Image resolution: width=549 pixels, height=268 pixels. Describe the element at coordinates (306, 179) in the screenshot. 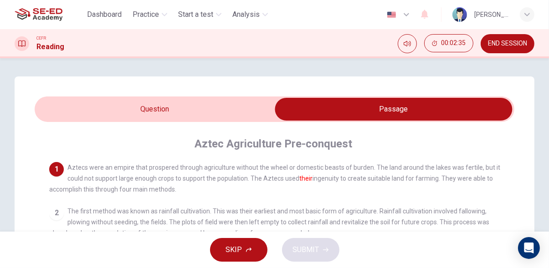

I see `font: their` at that location.